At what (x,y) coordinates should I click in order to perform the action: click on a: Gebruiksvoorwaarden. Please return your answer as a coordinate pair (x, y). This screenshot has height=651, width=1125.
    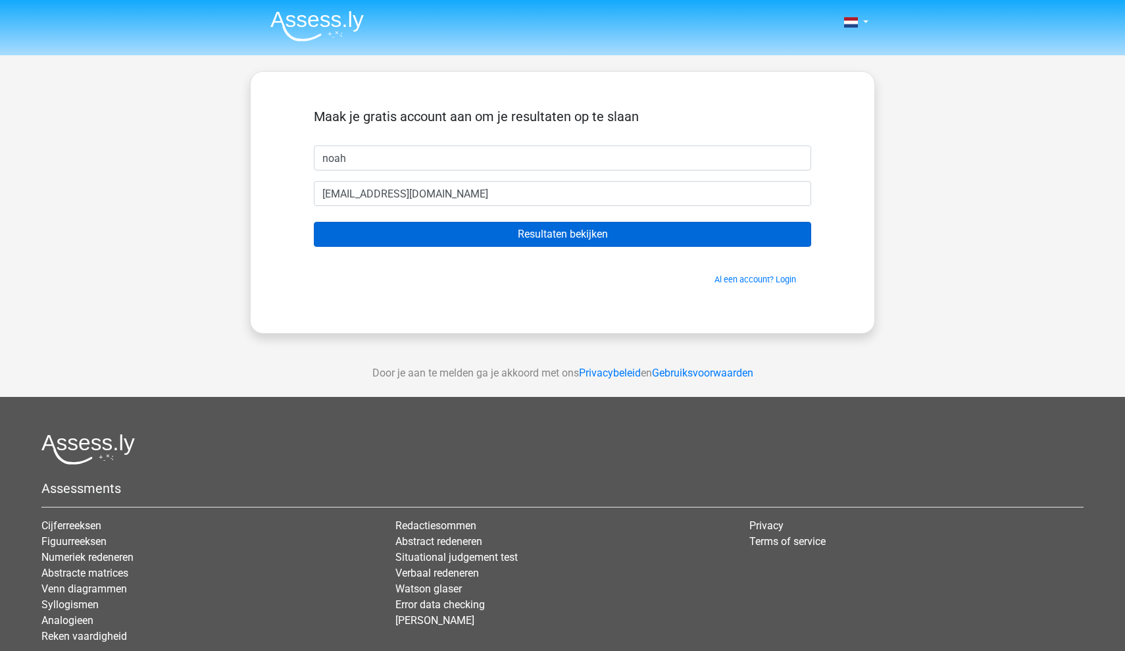
    Looking at the image, I should click on (703, 373).